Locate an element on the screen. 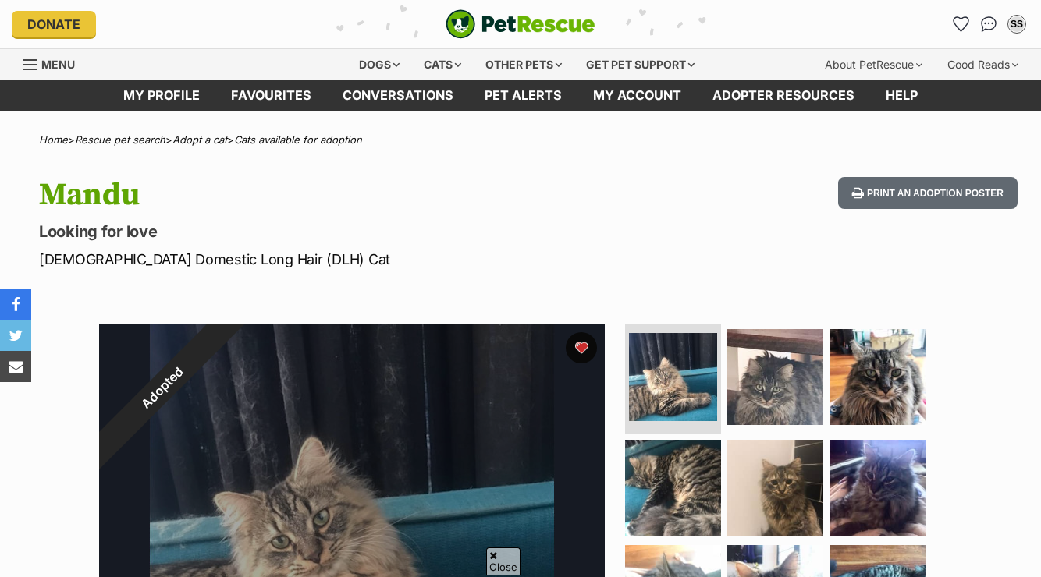  div: Cats is located at coordinates (442, 65).